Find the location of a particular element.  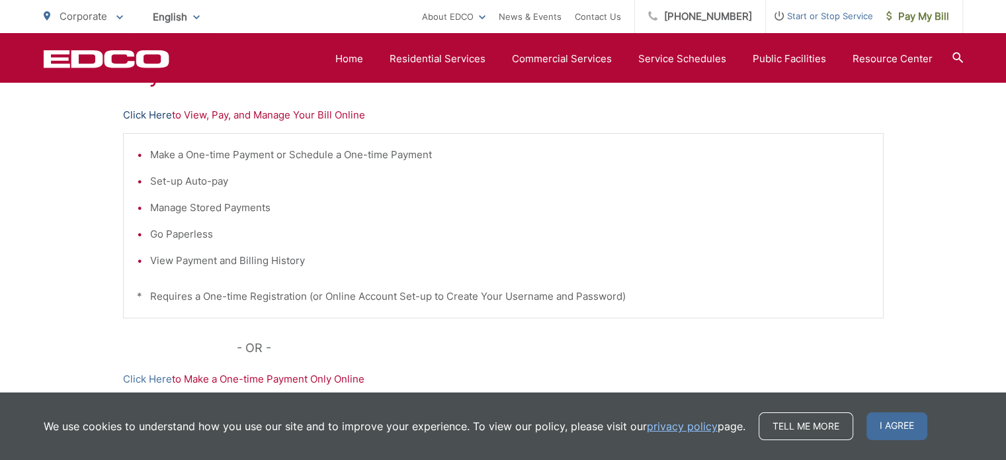

a: Contact Us is located at coordinates (598, 17).